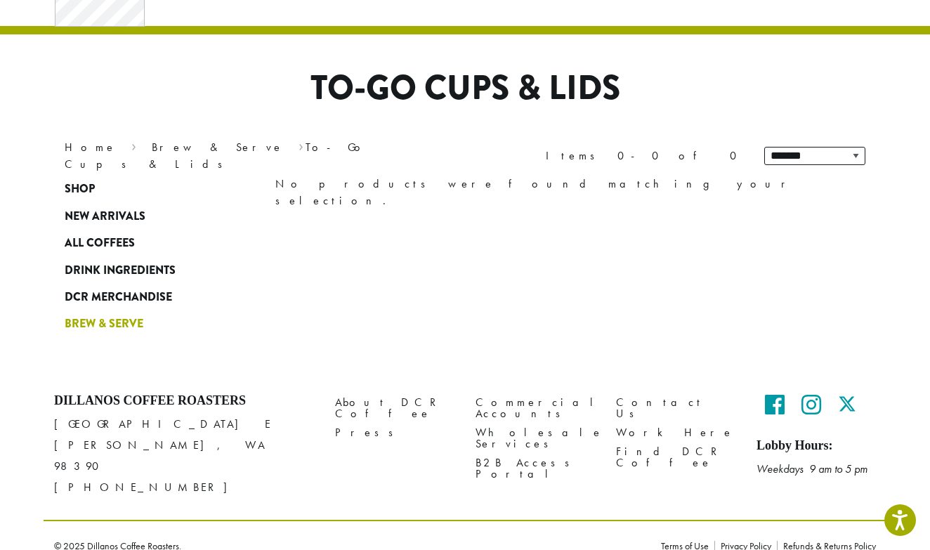  I want to click on span: Shop, so click(79, 189).